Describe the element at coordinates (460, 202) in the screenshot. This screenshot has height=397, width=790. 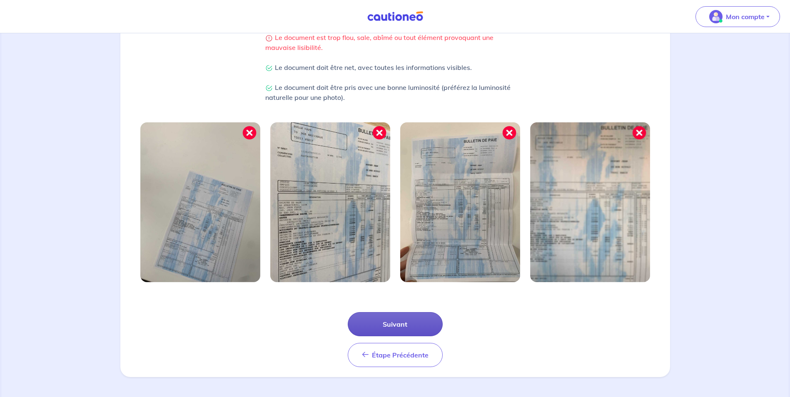
I see `img: Image mal cadrée 3` at that location.